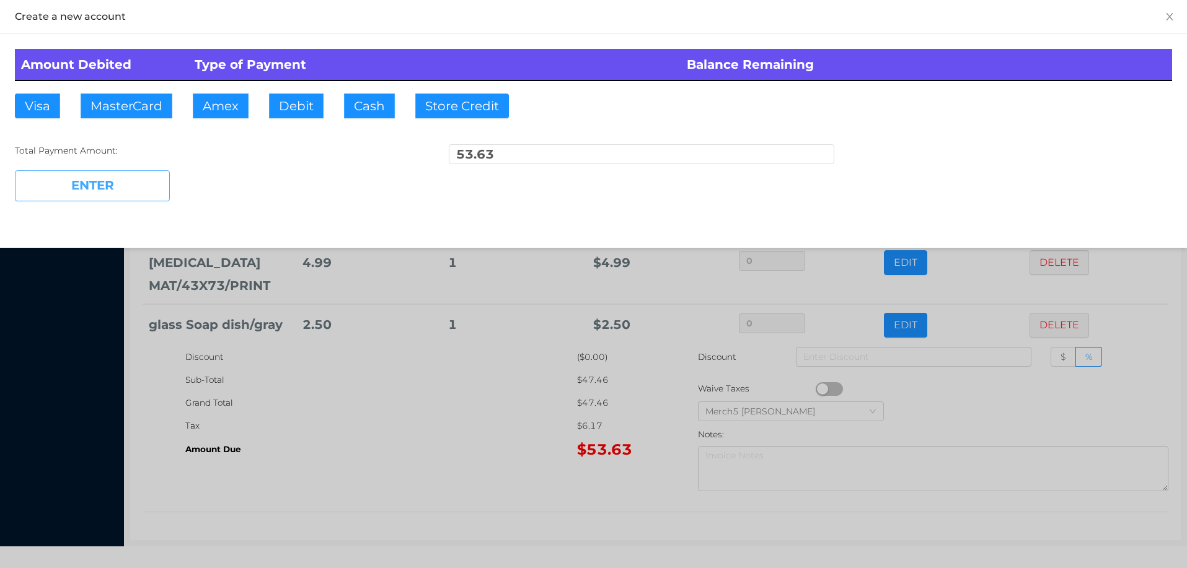 This screenshot has width=1187, height=568. Describe the element at coordinates (102, 64) in the screenshot. I see `th: Amount Debited` at that location.